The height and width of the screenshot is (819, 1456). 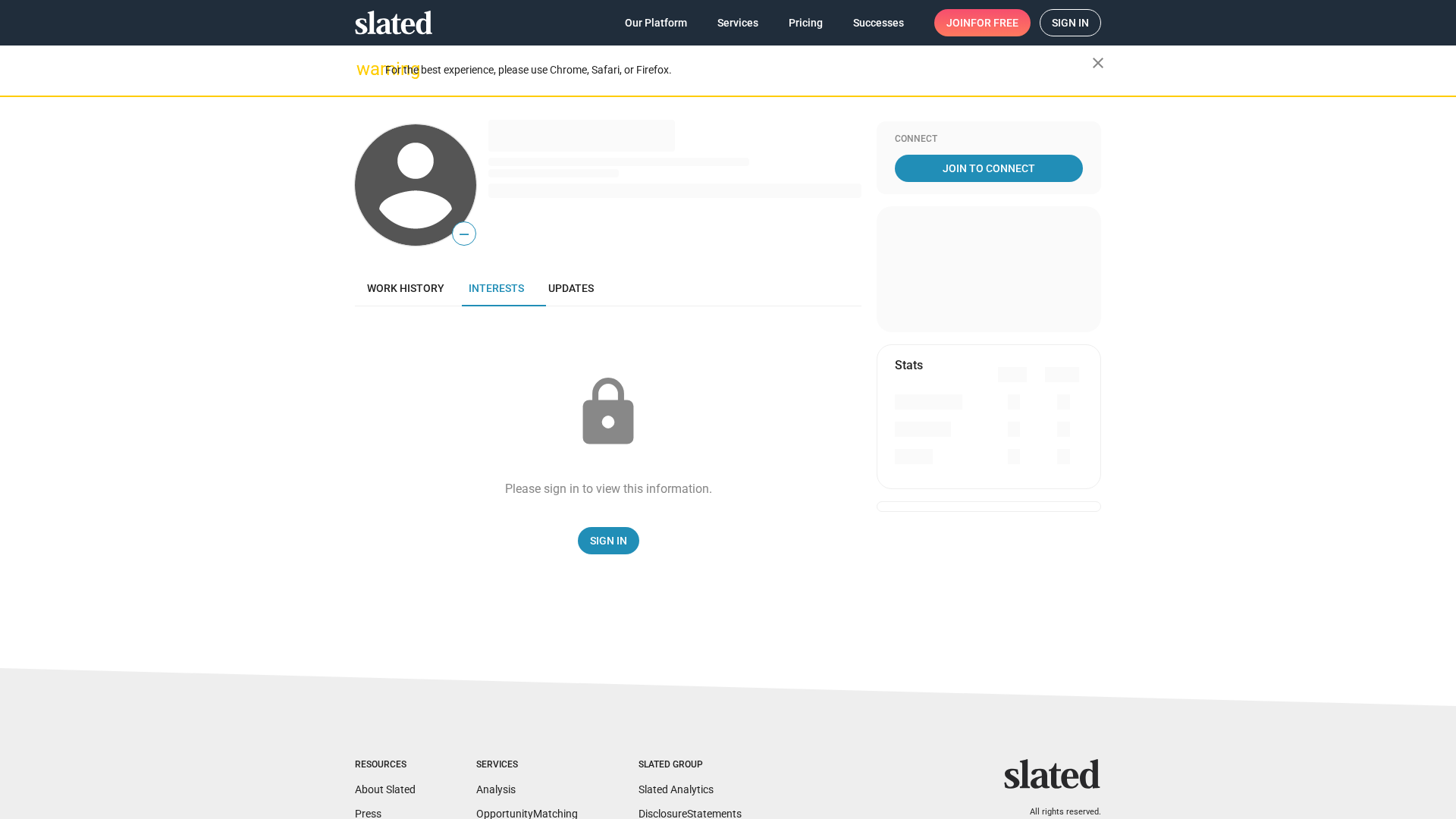 I want to click on span: Join, so click(x=982, y=23).